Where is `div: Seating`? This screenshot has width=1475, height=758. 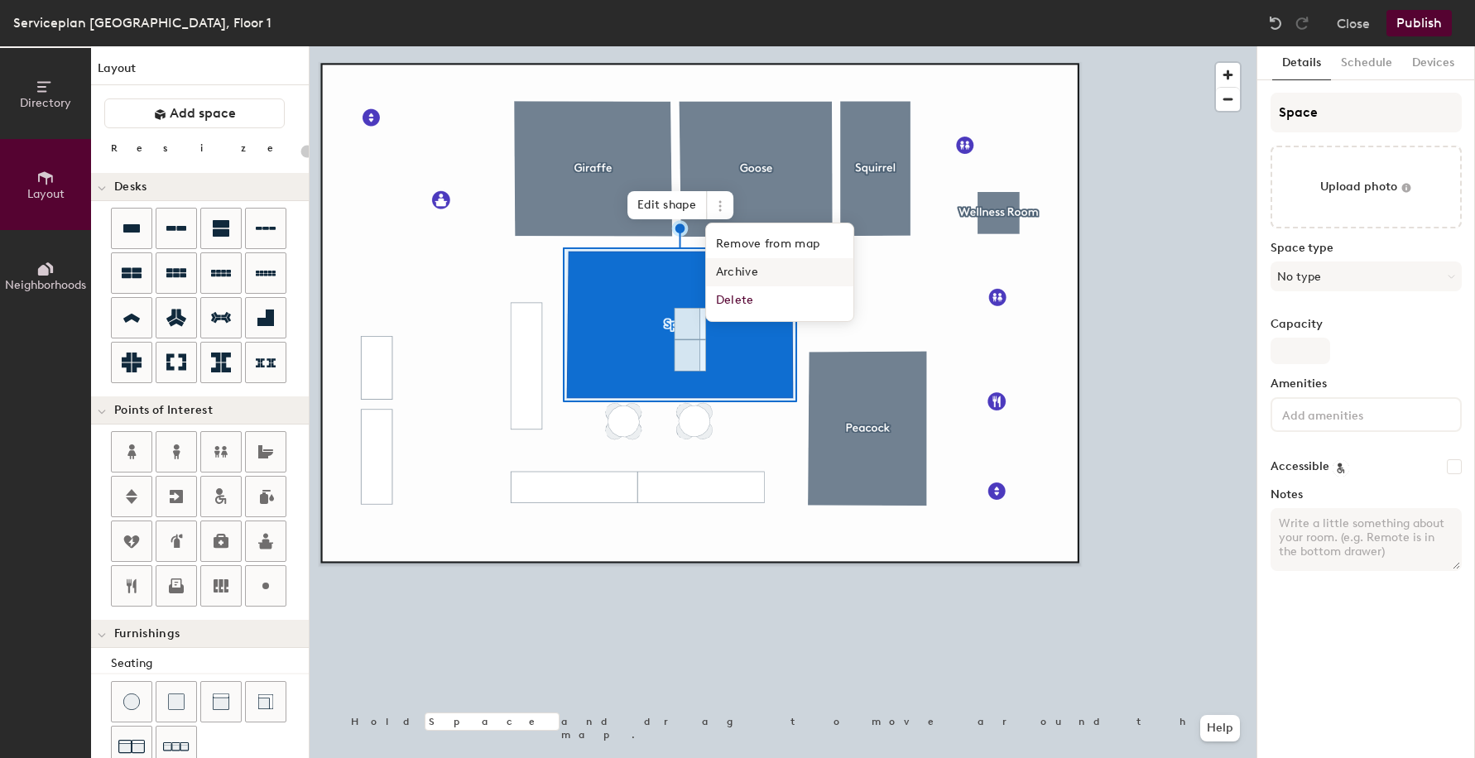 div: Seating is located at coordinates (209, 664).